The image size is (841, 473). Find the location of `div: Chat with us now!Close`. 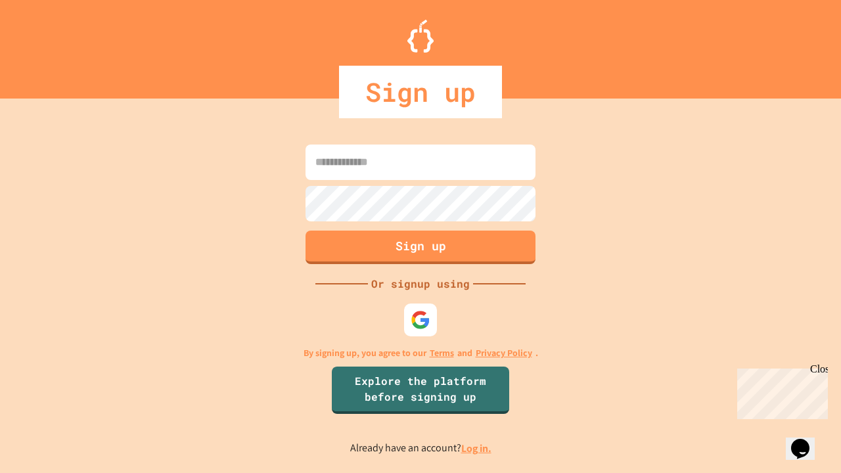

div: Chat with us now!Close is located at coordinates (48, 44).